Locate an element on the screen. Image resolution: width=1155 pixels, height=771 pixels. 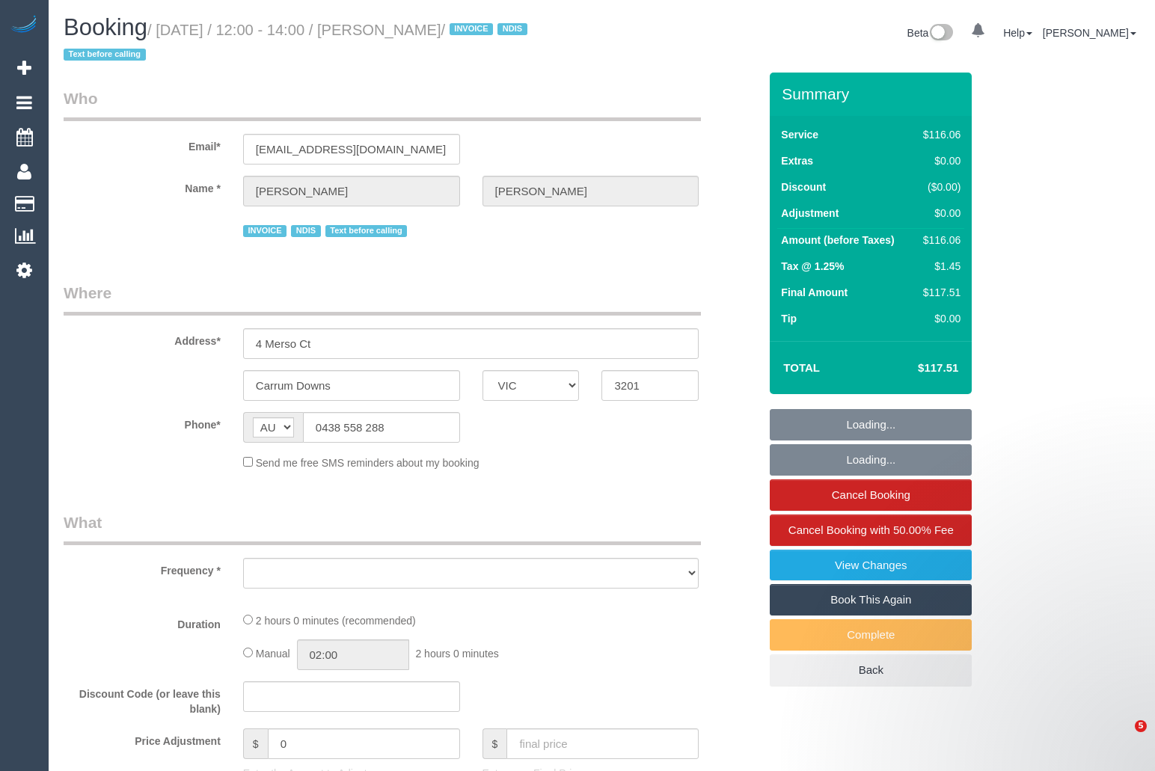
span: 2 hours 0 minutes (recommended) is located at coordinates (336, 621).